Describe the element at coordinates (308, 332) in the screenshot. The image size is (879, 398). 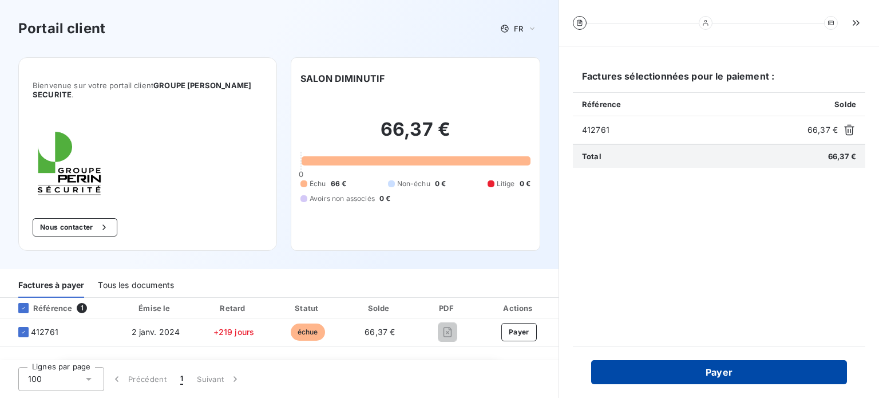
I see `span: échue` at that location.